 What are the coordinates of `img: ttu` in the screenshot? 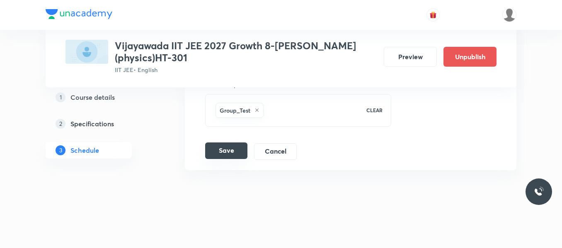 It's located at (539, 192).